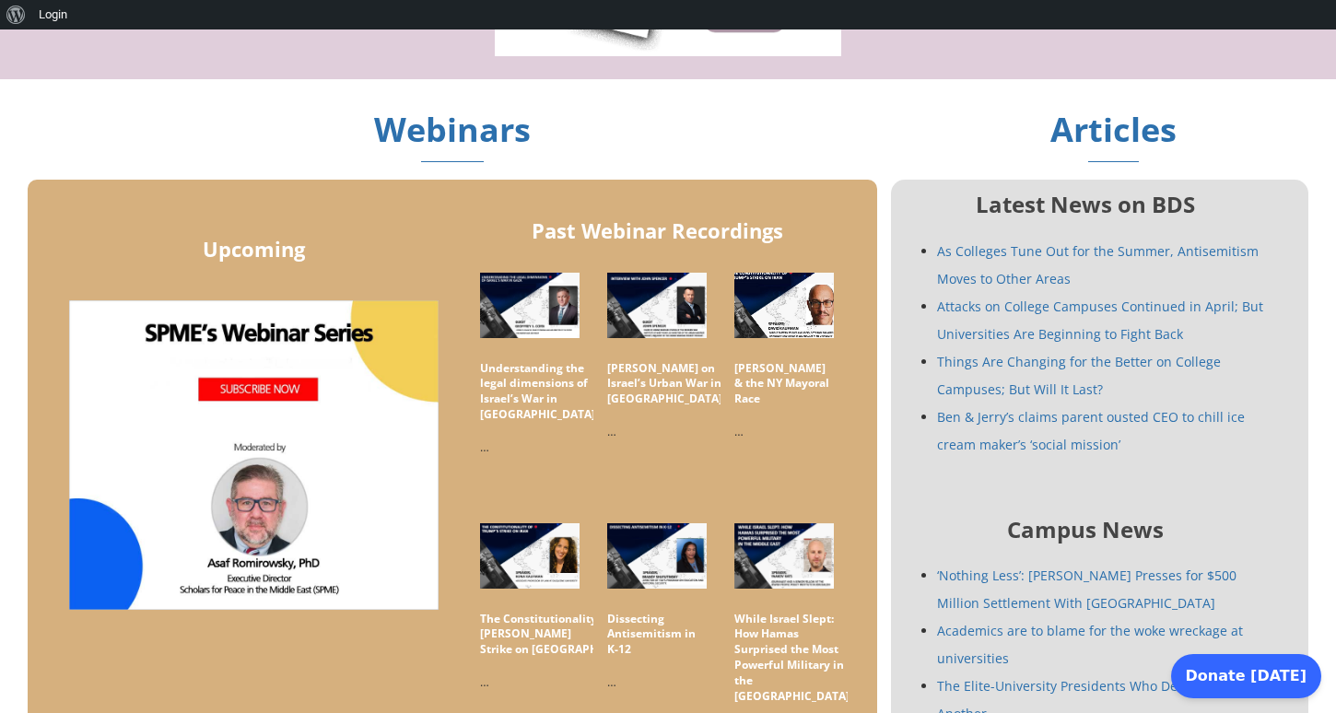 This screenshot has height=713, width=1336. I want to click on h5: Latest News on BDS, so click(1086, 205).